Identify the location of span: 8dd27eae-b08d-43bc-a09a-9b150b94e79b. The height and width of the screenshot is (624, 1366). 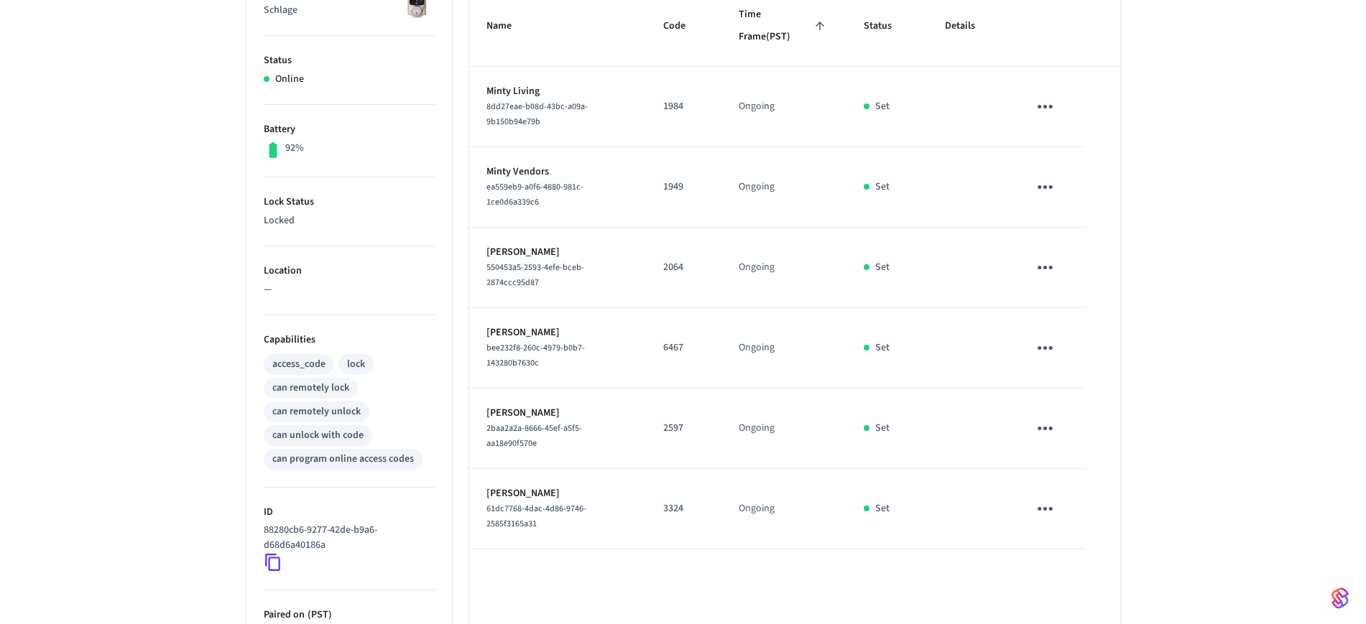
(537, 114).